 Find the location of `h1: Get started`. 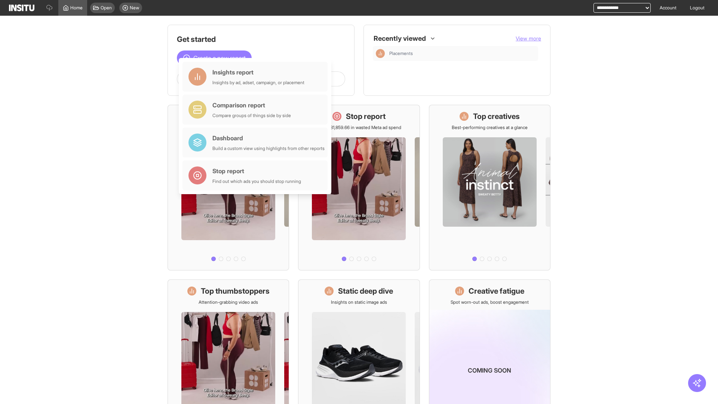

h1: Get started is located at coordinates (261, 39).